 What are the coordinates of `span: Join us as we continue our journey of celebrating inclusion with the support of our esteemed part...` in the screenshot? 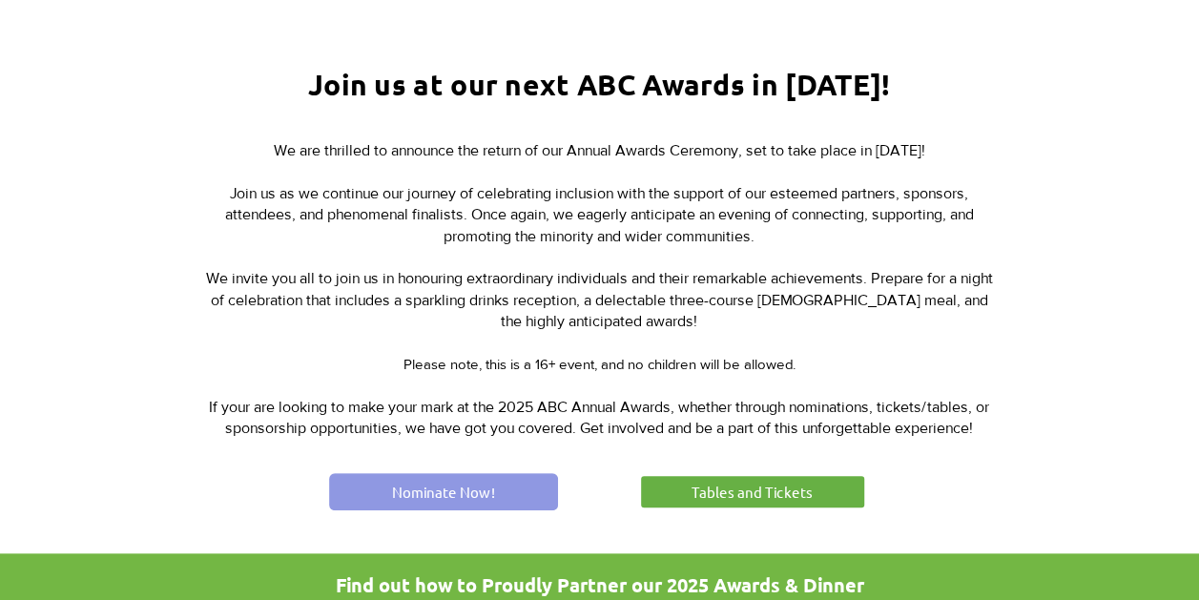 It's located at (599, 215).